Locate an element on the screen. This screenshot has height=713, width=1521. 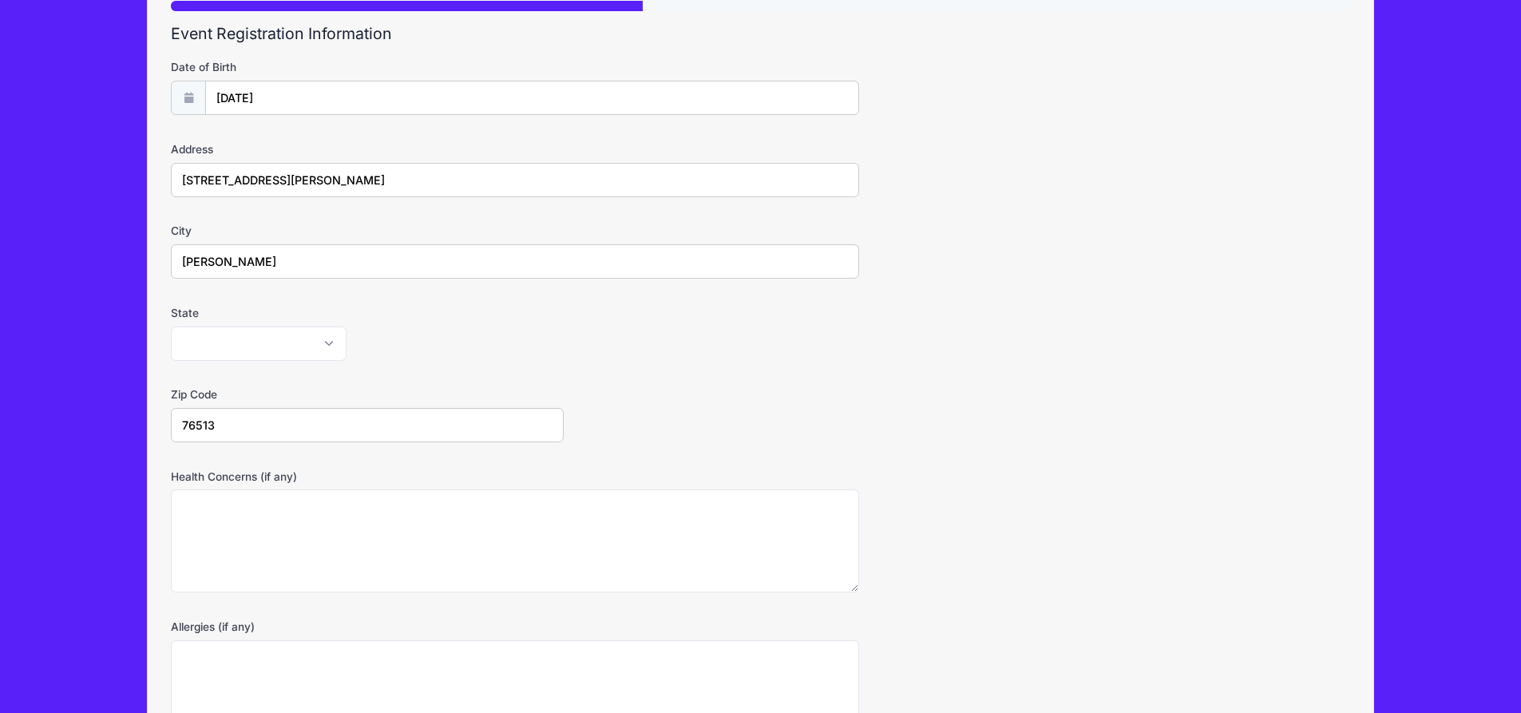
label: City is located at coordinates (367, 231).